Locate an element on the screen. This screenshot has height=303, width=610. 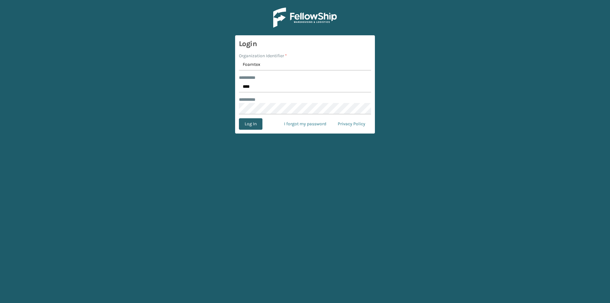
label: Organization Identifier is located at coordinates (263, 56).